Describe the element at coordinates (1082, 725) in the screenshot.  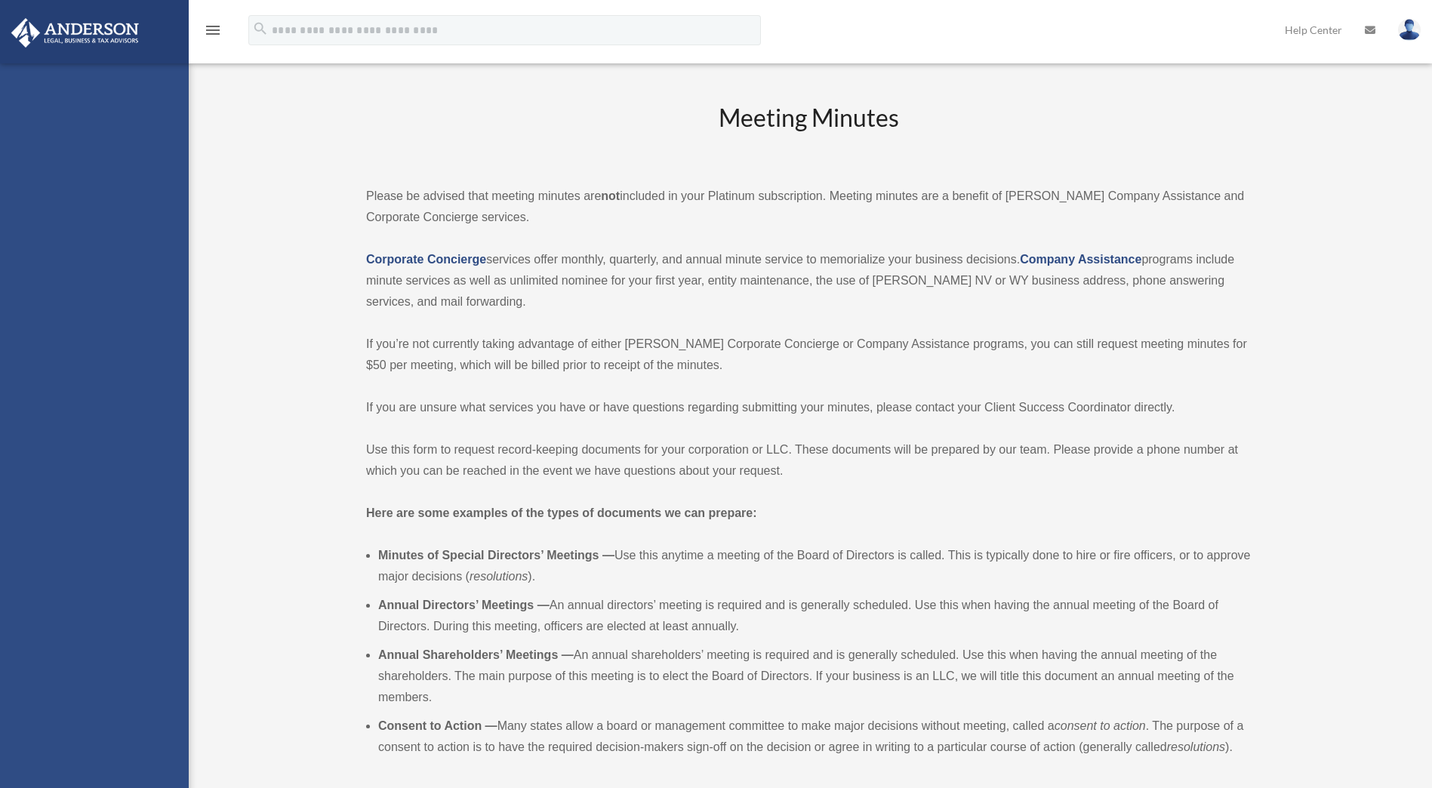
I see `em: consent to` at that location.